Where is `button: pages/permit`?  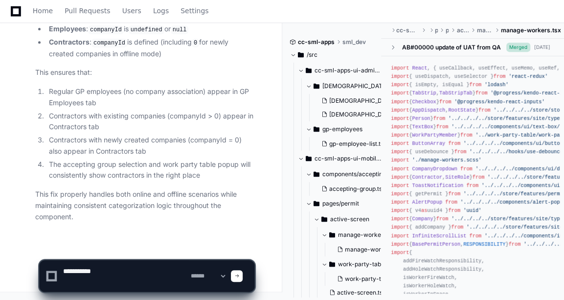
button: pages/permit is located at coordinates (348, 203).